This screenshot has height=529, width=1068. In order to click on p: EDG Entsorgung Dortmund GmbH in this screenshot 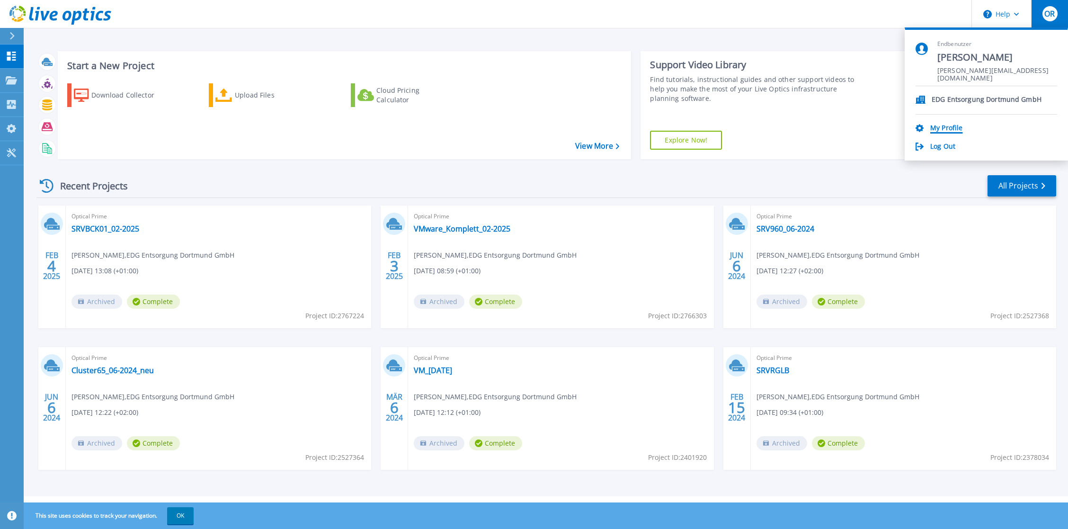, I will do `click(987, 100)`.